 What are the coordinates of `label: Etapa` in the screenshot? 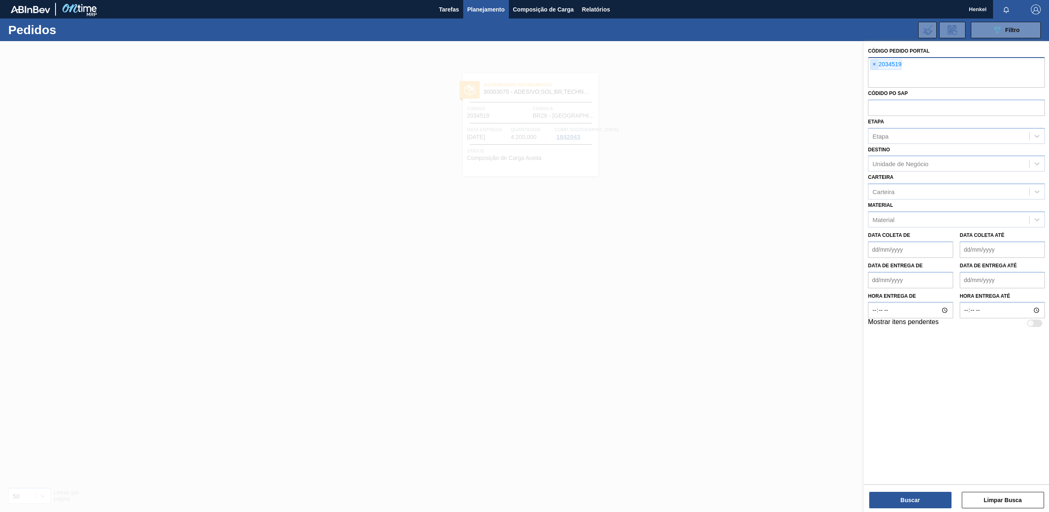 It's located at (876, 122).